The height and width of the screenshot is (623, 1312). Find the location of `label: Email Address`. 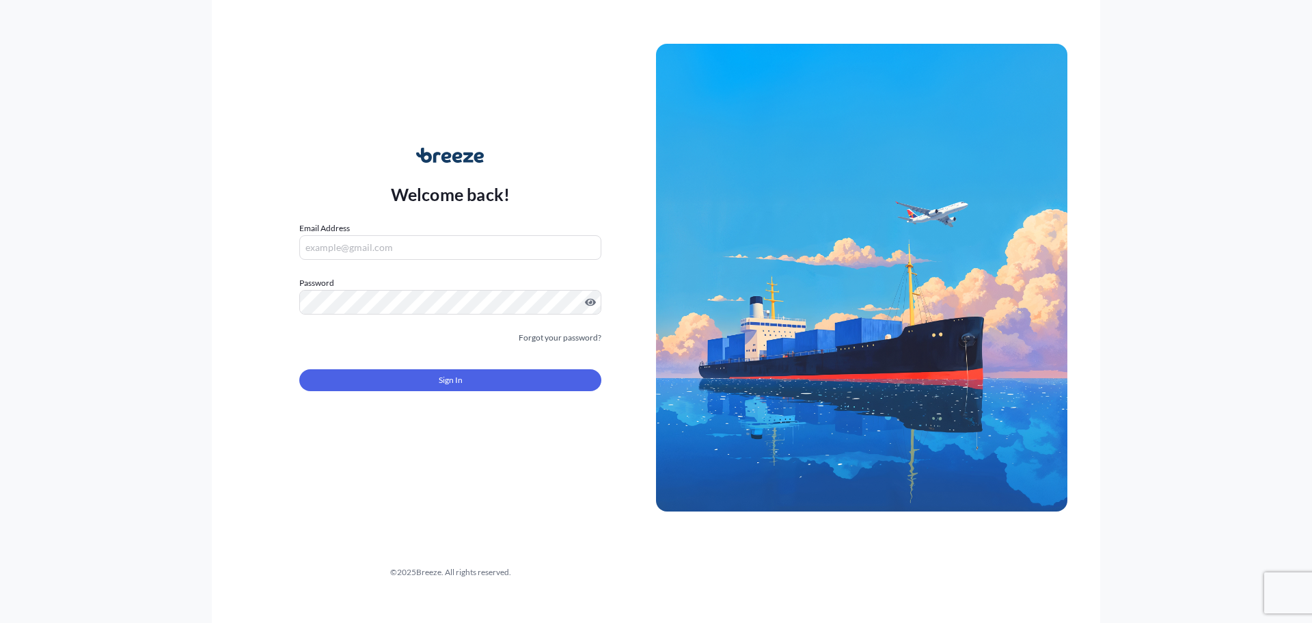

label: Email Address is located at coordinates (325, 228).